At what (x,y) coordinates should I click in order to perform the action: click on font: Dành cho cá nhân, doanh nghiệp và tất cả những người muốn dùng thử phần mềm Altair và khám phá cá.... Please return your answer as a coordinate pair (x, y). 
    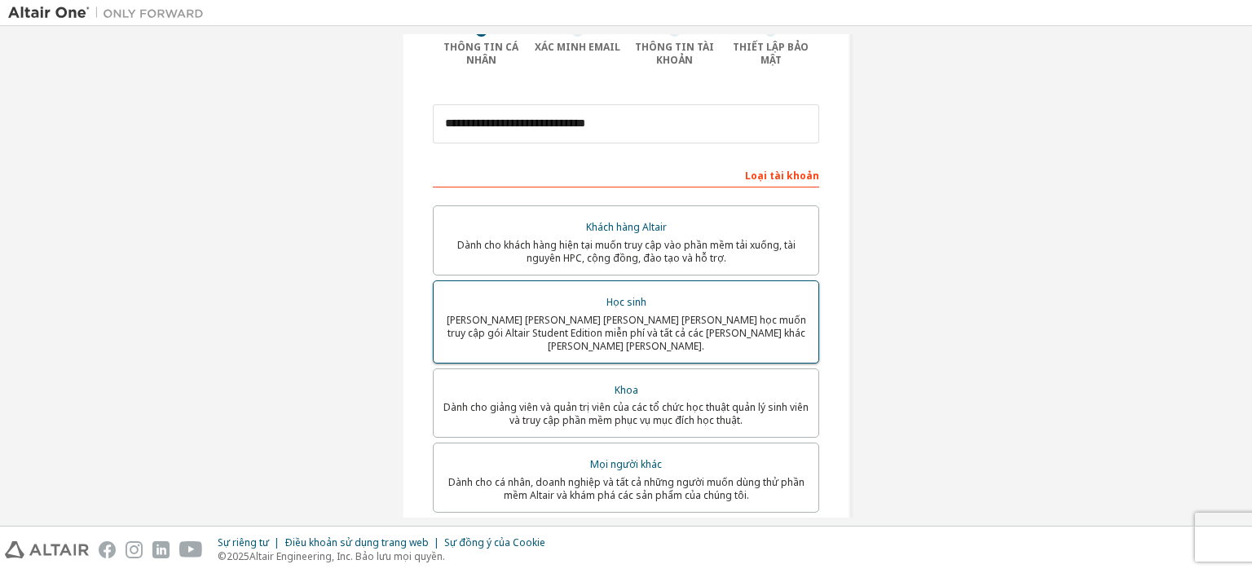
    Looking at the image, I should click on (626, 488).